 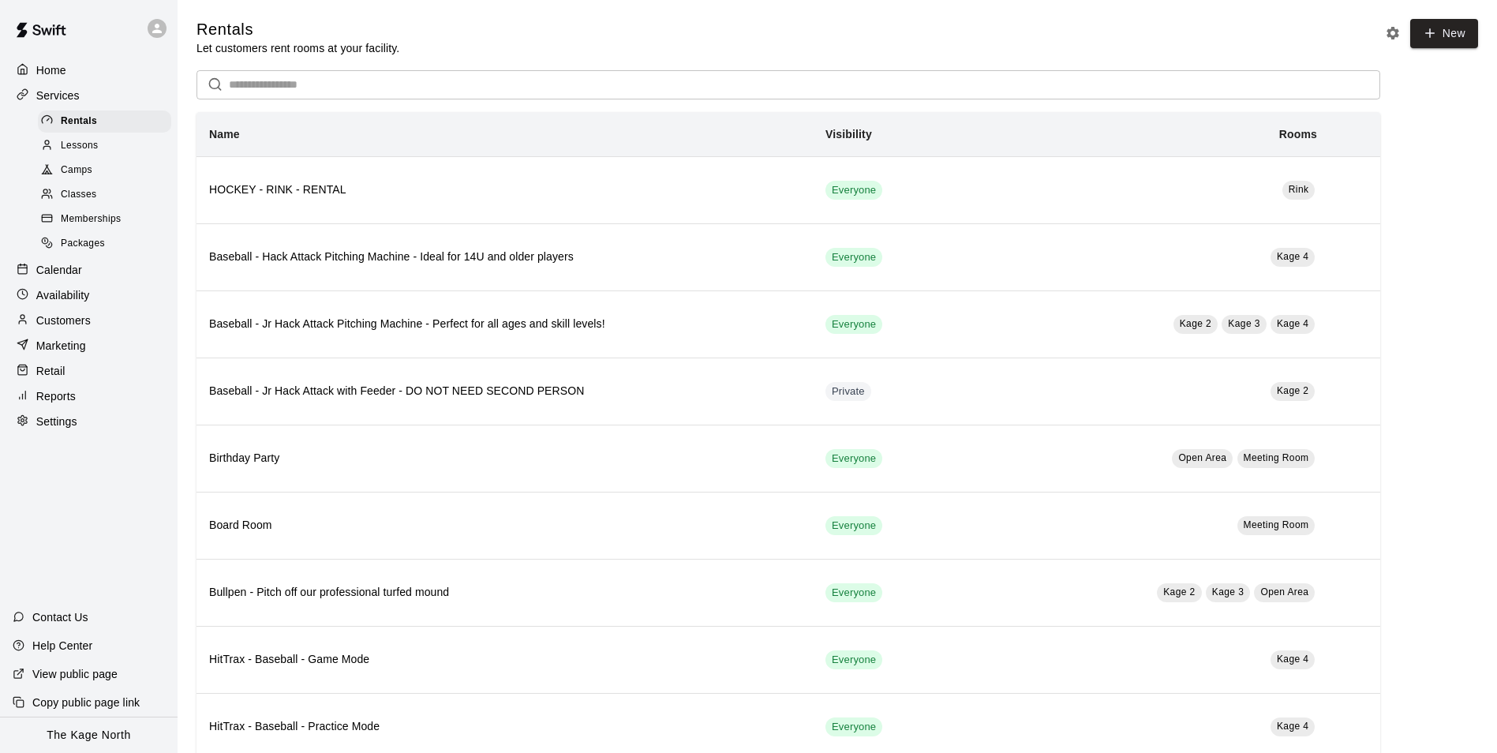 What do you see at coordinates (1393, 33) in the screenshot?
I see `button: Rental settings` at bounding box center [1393, 33].